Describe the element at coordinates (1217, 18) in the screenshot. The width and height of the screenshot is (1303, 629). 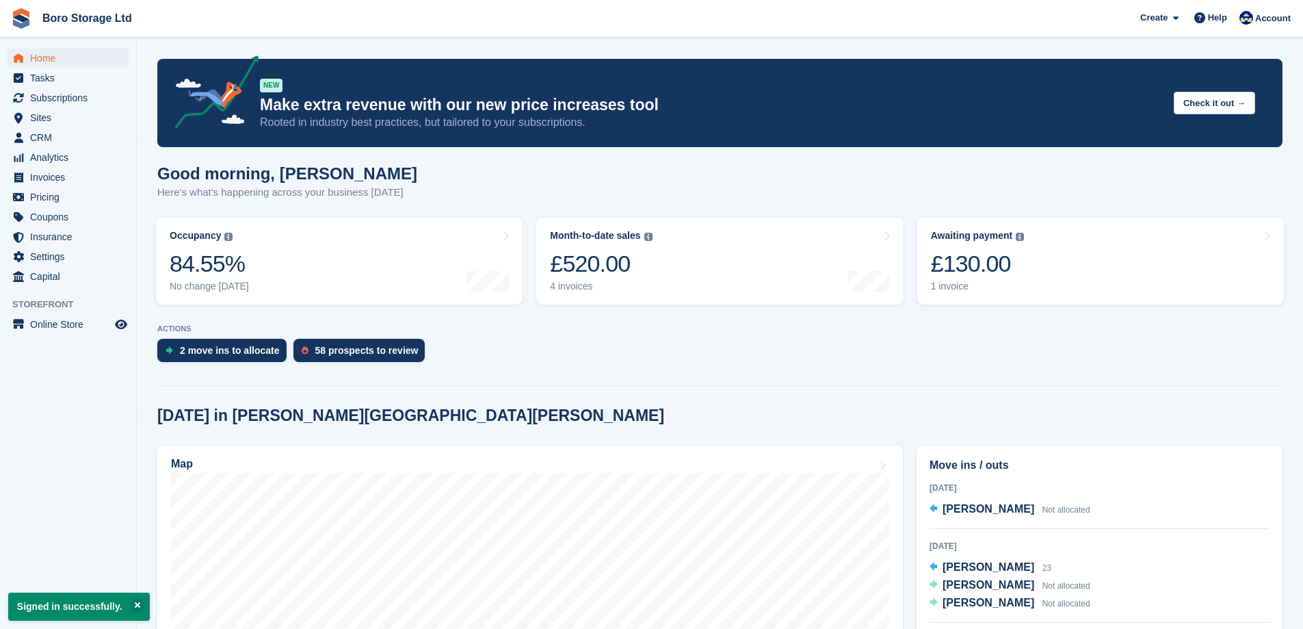
I see `span: Help` at that location.